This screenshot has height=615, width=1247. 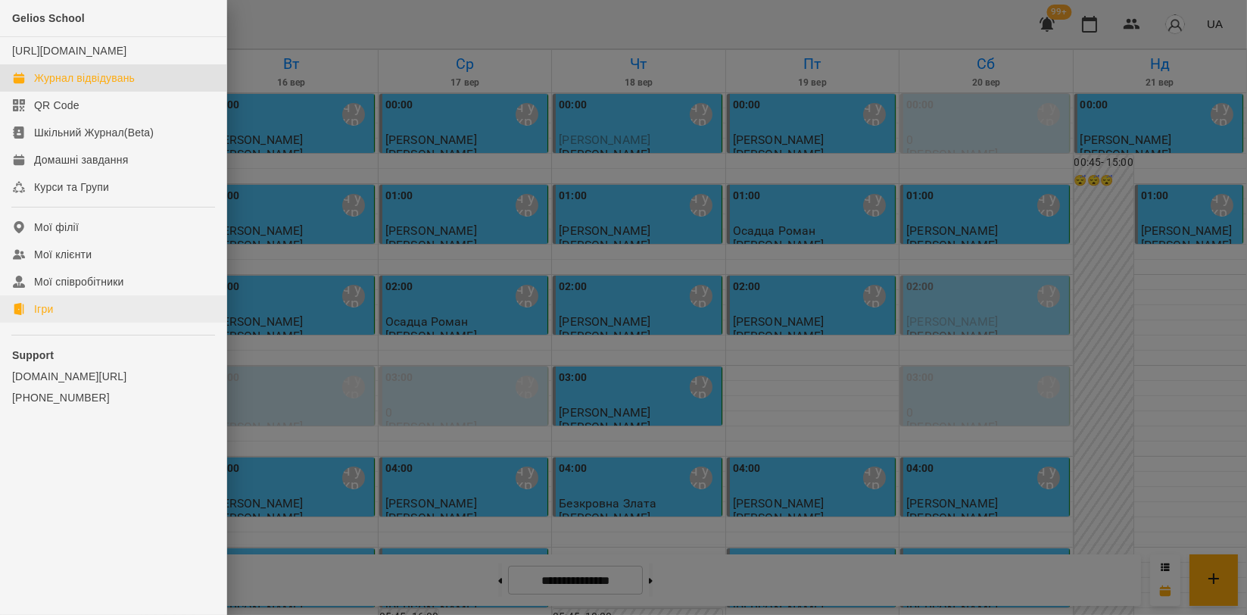 I want to click on div: Мої філії, so click(x=56, y=227).